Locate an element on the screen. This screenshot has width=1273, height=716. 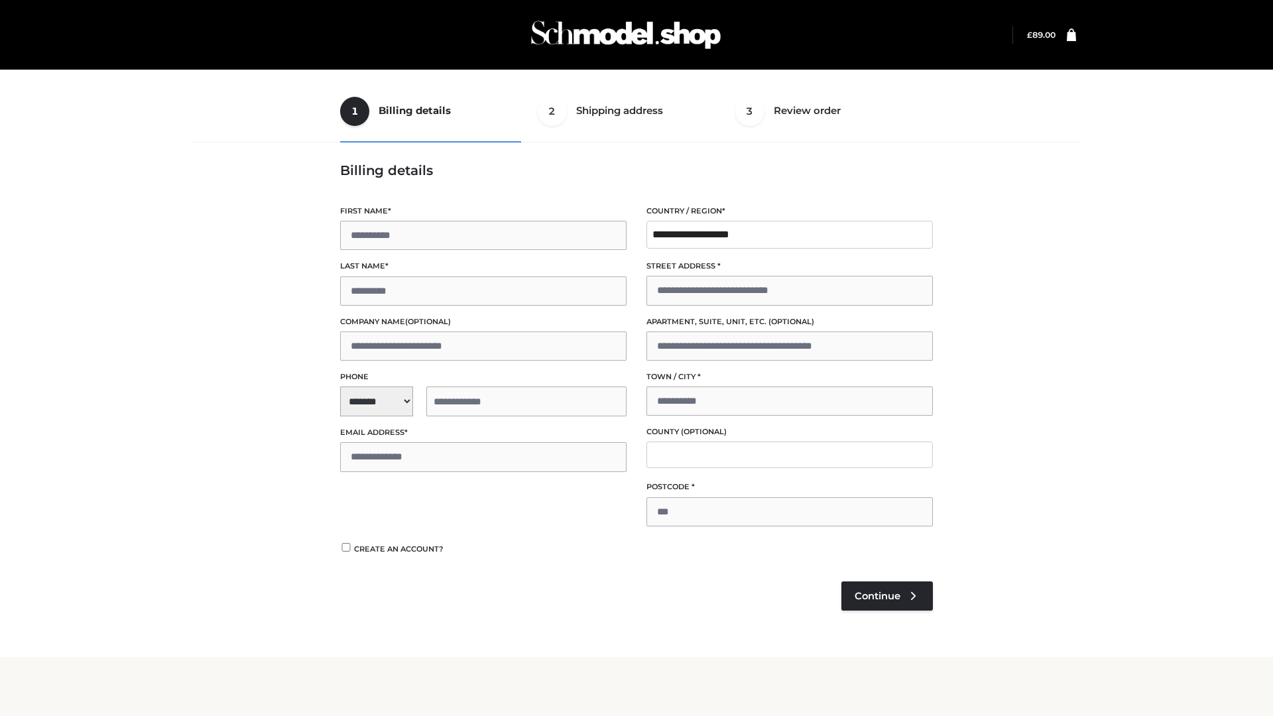
label: Apartment, suite, unit, etc. is located at coordinates (790, 322).